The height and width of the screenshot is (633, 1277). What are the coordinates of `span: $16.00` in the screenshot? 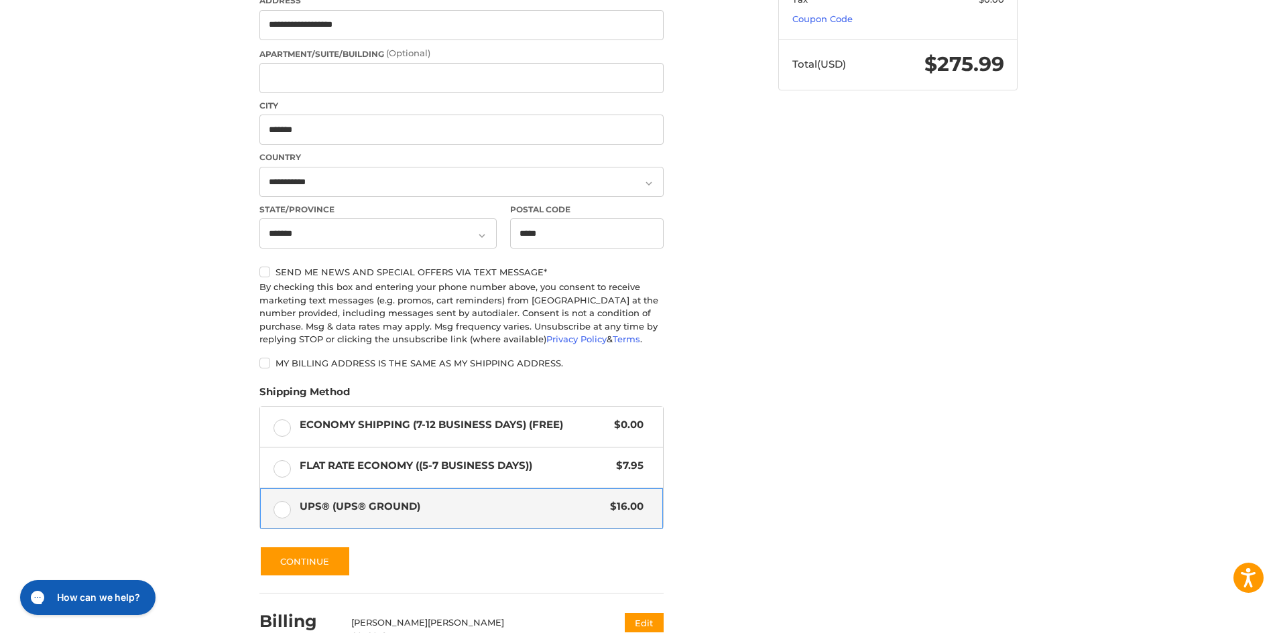 It's located at (623, 507).